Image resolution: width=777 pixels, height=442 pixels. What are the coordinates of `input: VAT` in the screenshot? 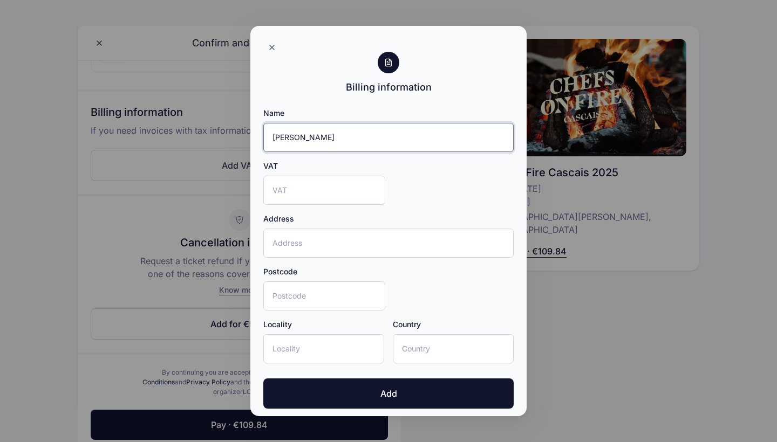 It's located at (324, 190).